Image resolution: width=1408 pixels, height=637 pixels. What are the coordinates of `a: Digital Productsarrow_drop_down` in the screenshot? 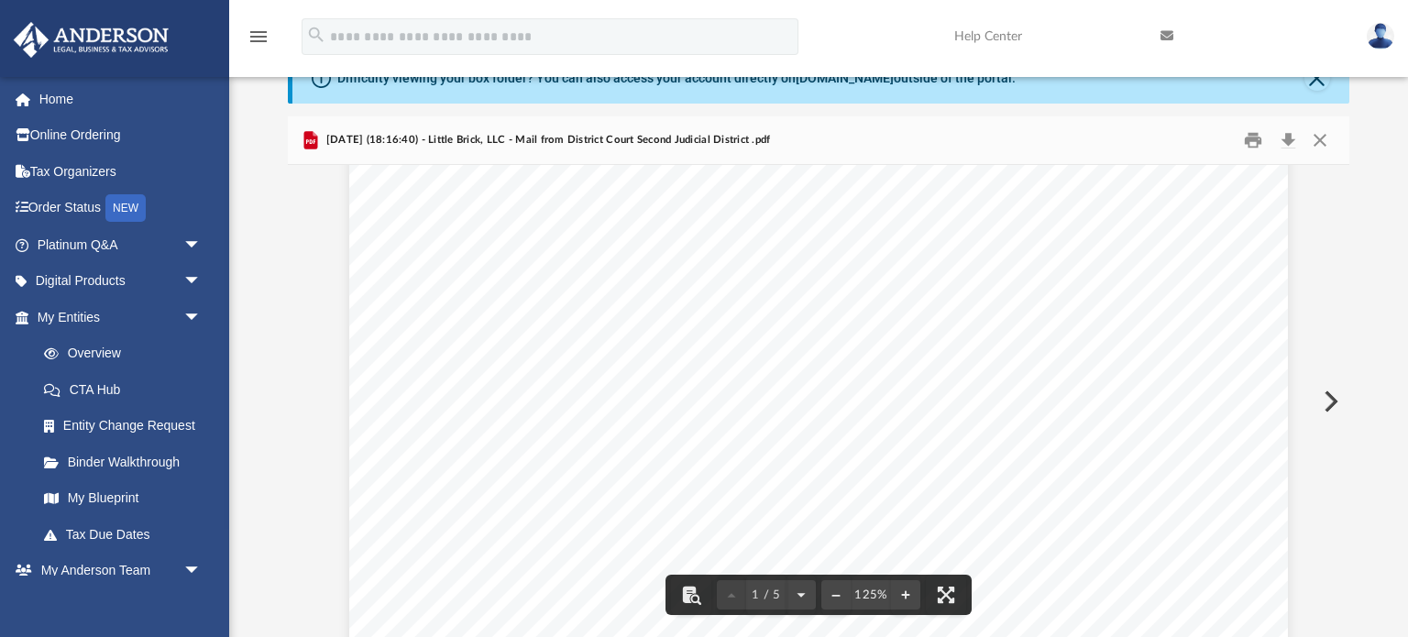 It's located at (121, 281).